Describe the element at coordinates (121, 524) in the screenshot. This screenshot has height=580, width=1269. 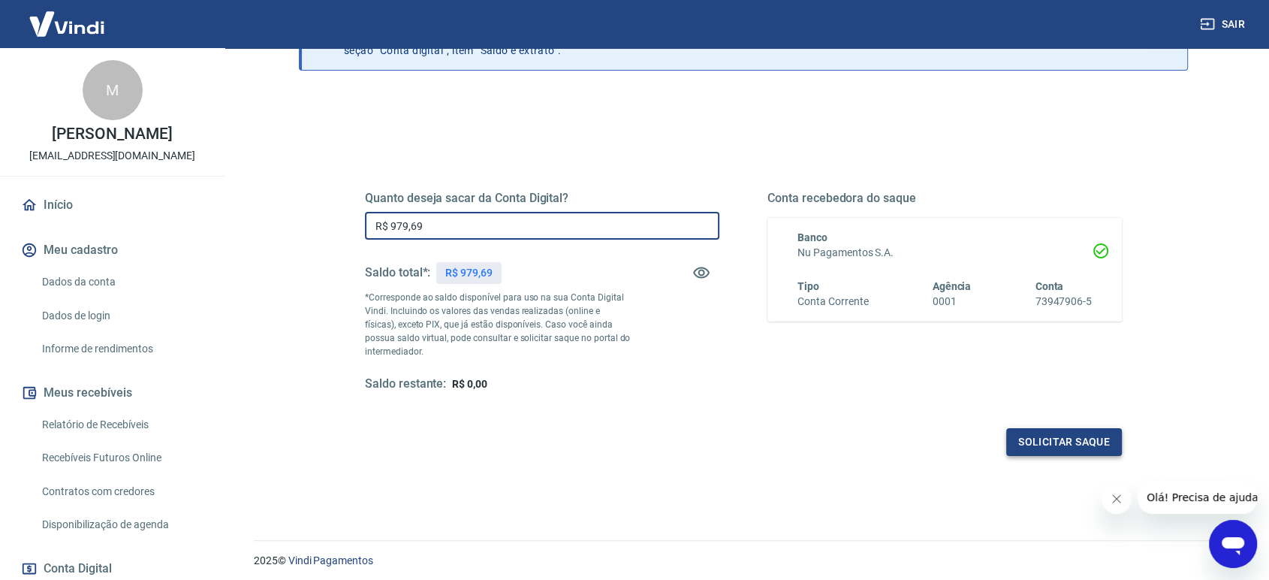
I see `a: Disponibilização de agenda` at that location.